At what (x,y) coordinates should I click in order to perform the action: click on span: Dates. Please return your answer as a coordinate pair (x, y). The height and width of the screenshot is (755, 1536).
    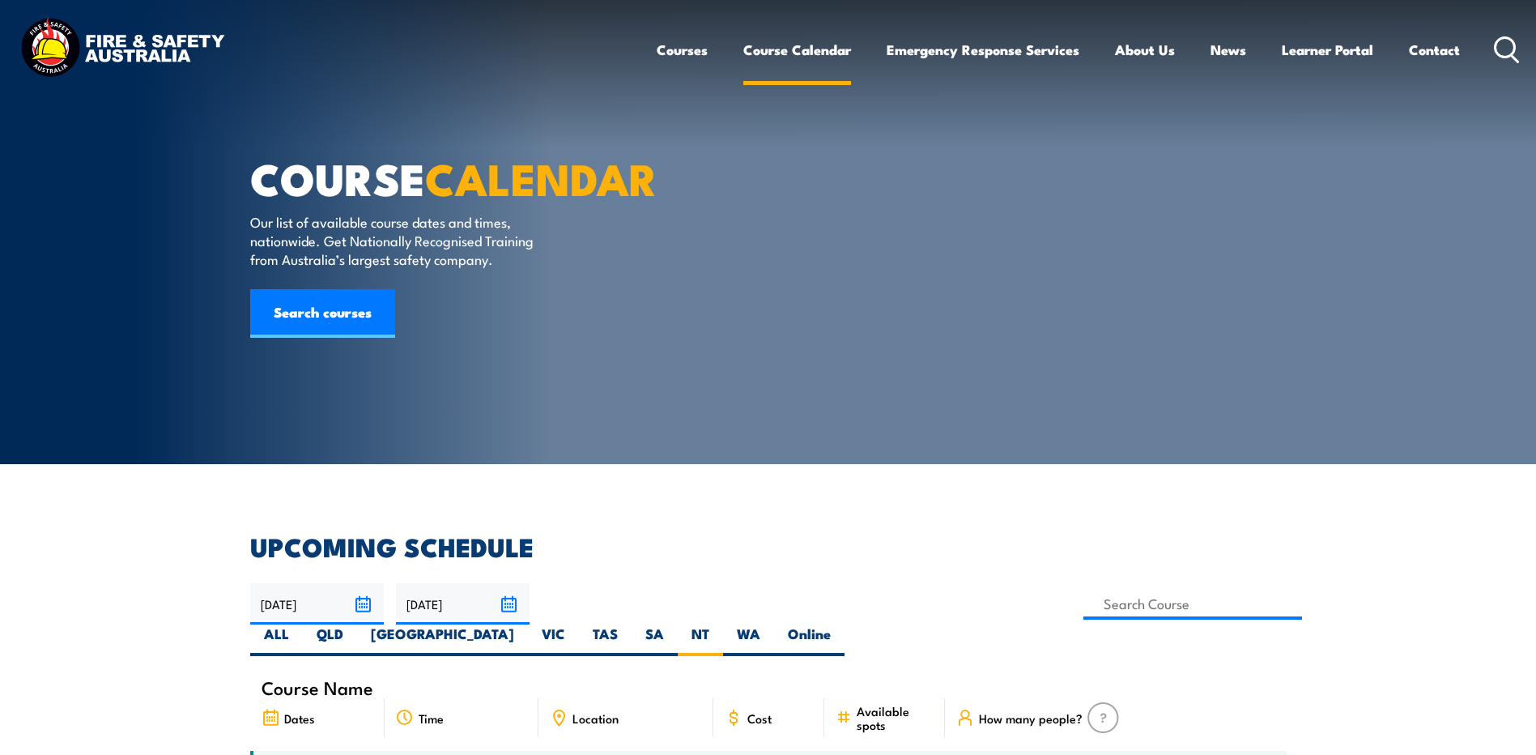
    Looking at the image, I should click on (300, 718).